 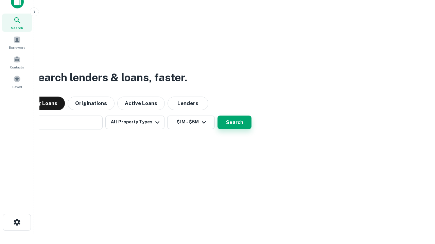 What do you see at coordinates (17, 82) in the screenshot?
I see `div: Saved` at bounding box center [17, 82].